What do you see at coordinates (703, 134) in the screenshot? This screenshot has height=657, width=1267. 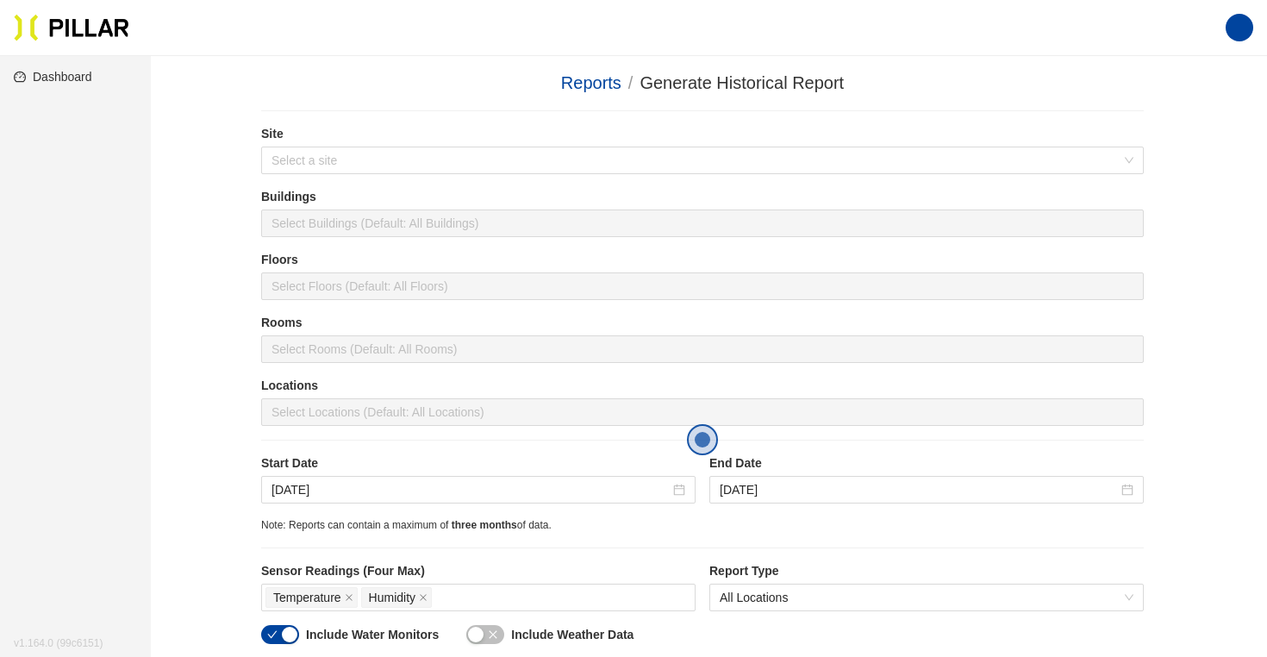 I see `label: Site` at bounding box center [703, 134].